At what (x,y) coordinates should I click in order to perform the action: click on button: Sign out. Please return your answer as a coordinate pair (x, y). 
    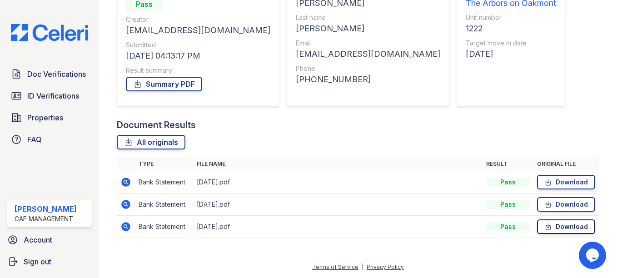
    Looking at the image, I should click on (50, 262).